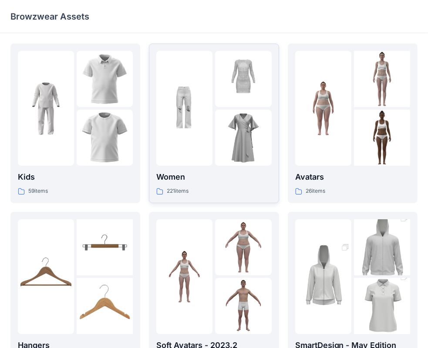 This screenshot has height=348, width=428. What do you see at coordinates (75, 177) in the screenshot?
I see `p: Kids` at bounding box center [75, 177].